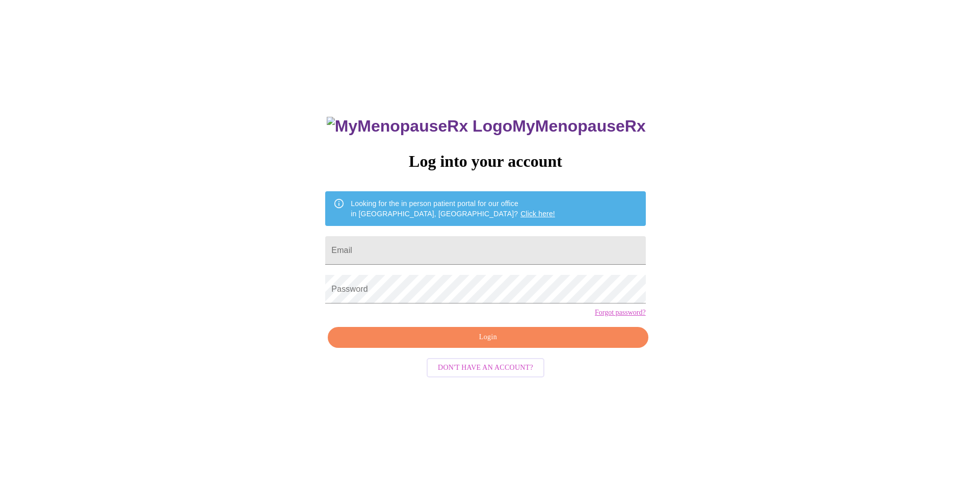 The width and height of the screenshot is (971, 482). Describe the element at coordinates (485, 368) in the screenshot. I see `span: Don't have an account?` at that location.